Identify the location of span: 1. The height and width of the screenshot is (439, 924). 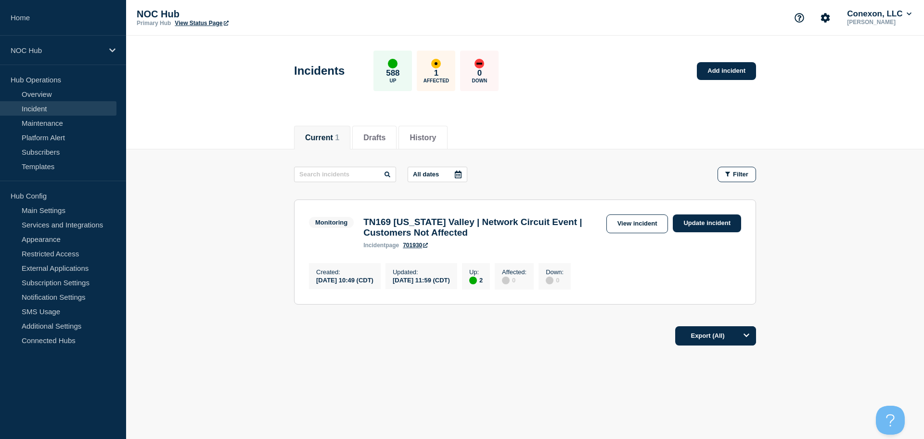
(337, 137).